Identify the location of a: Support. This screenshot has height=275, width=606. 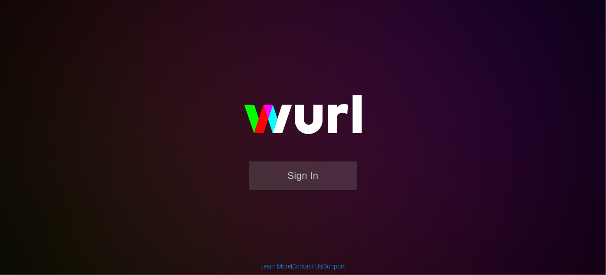
(335, 266).